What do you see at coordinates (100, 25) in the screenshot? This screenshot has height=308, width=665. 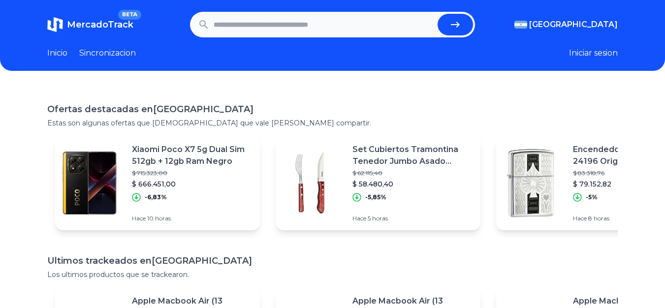 I see `span: MercadoTrack` at bounding box center [100, 25].